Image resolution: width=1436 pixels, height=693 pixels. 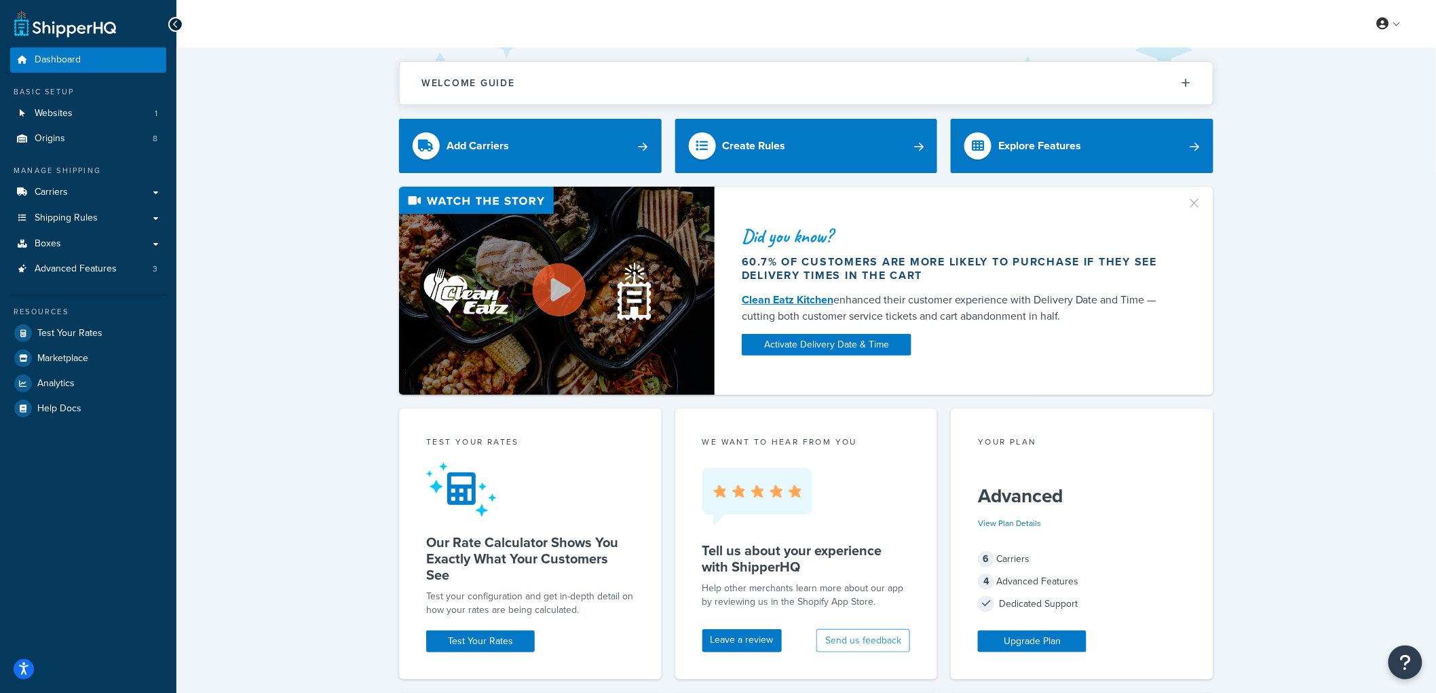 What do you see at coordinates (155, 269) in the screenshot?
I see `span: 3` at bounding box center [155, 269].